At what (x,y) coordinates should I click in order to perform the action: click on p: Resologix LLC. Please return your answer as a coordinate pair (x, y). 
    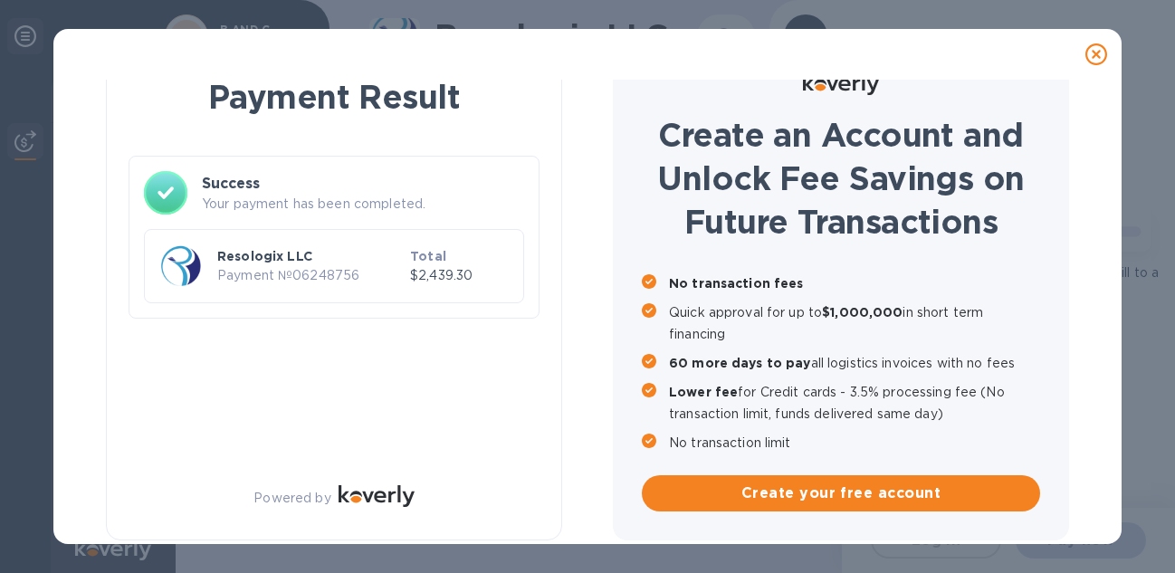
    Looking at the image, I should click on (310, 256).